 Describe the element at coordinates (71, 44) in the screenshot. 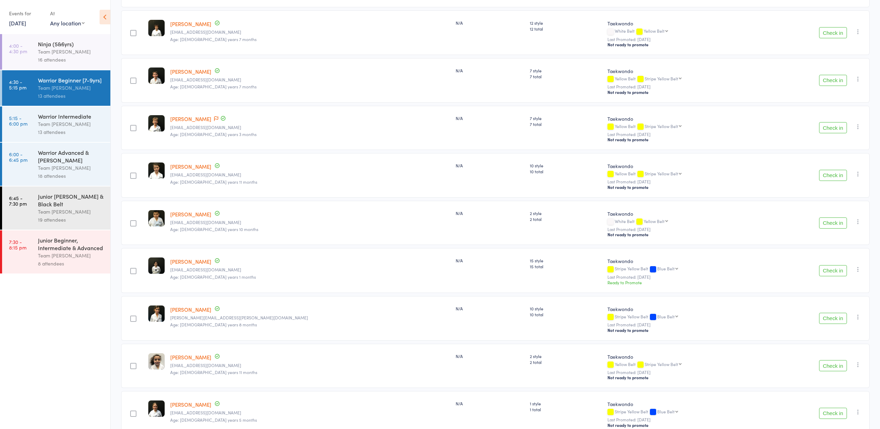

I see `div: Ninja (5&6yrs)` at that location.